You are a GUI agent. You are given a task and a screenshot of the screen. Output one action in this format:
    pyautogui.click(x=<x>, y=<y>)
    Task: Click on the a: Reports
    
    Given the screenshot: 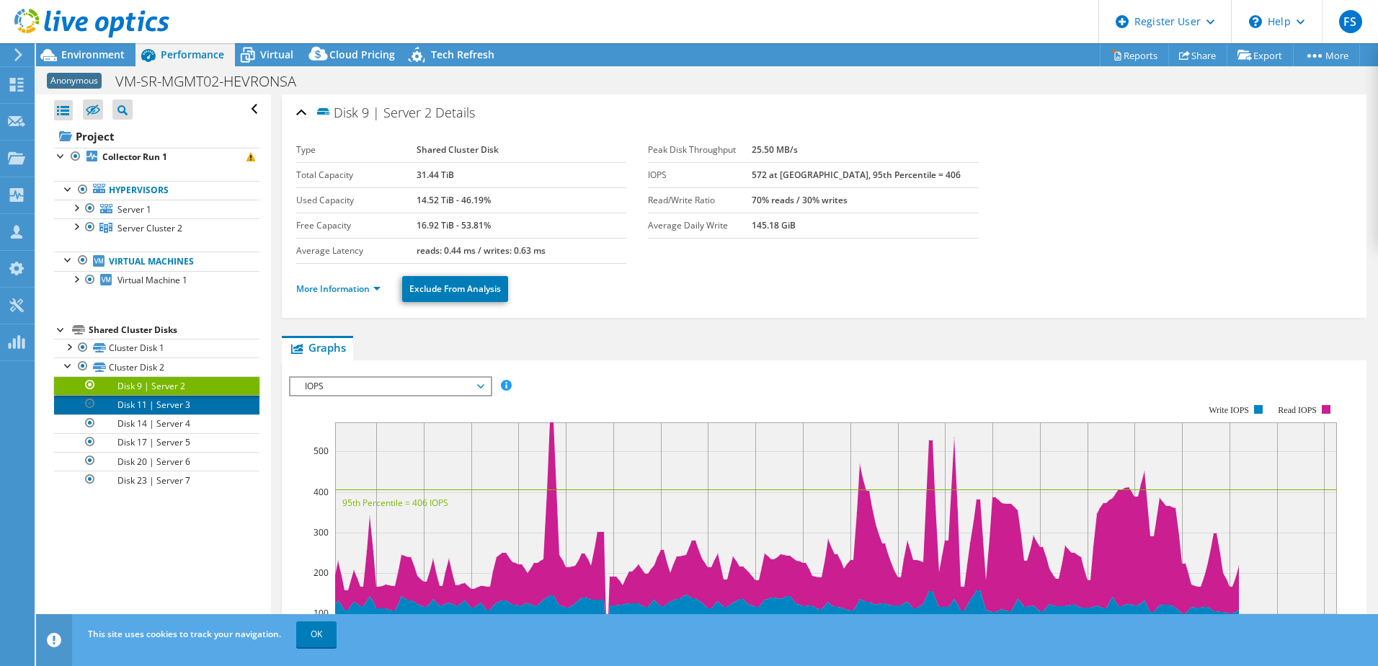 What is the action you would take?
    pyautogui.click(x=1134, y=55)
    